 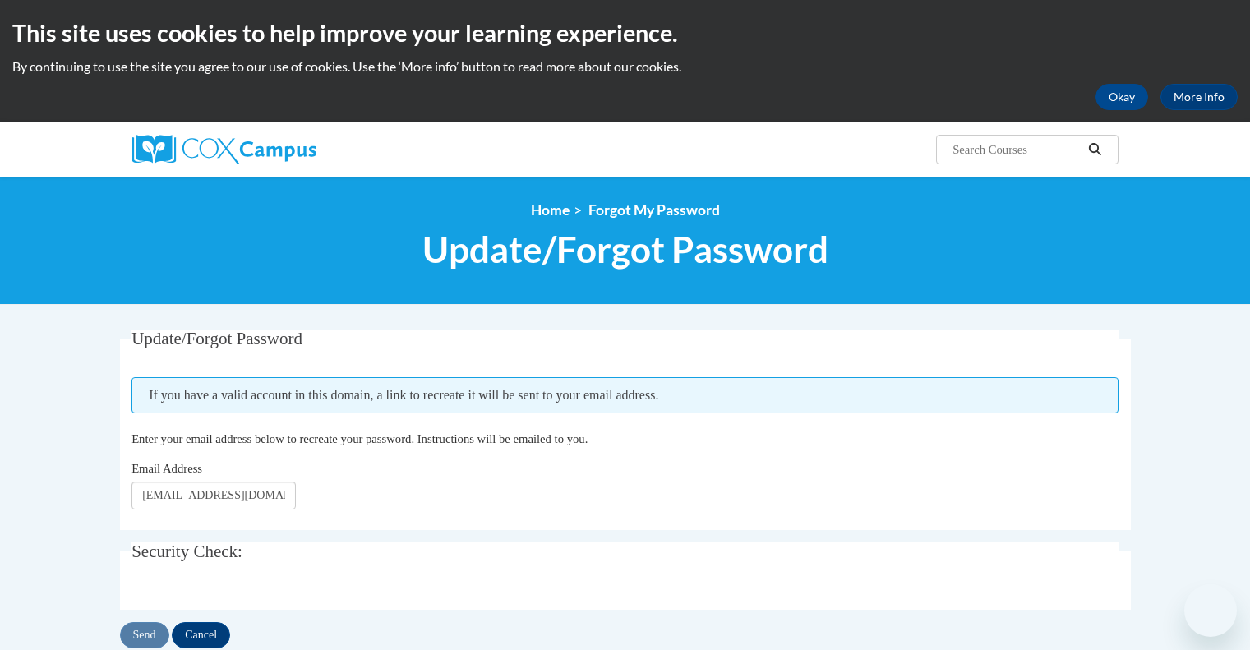 I want to click on a: Cox Campus, so click(x=288, y=150).